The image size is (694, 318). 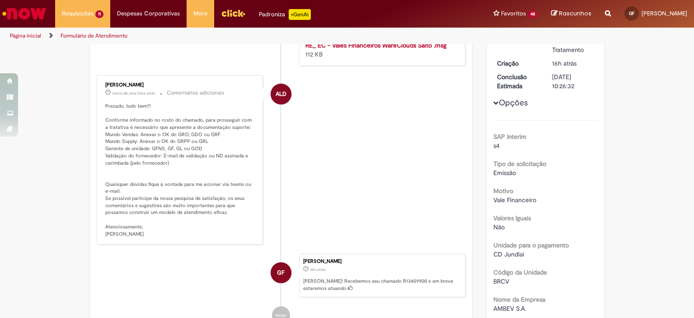 What do you see at coordinates (381, 50) in the screenshot?
I see `div: 112 KB` at bounding box center [381, 50].